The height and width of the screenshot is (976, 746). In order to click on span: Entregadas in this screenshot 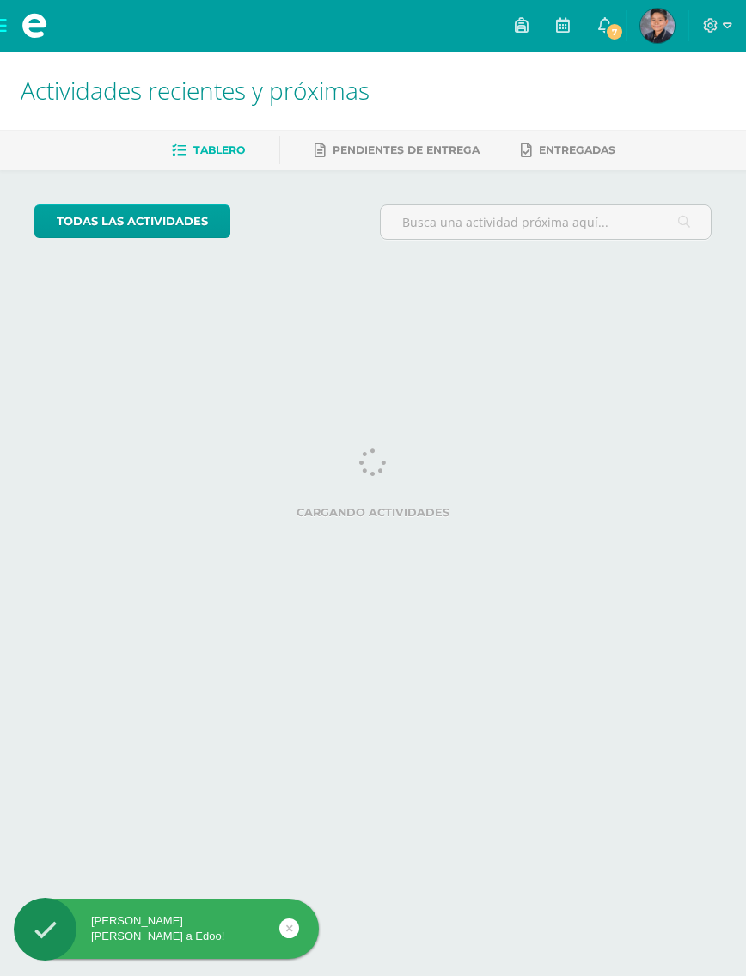, I will do `click(576, 149)`.